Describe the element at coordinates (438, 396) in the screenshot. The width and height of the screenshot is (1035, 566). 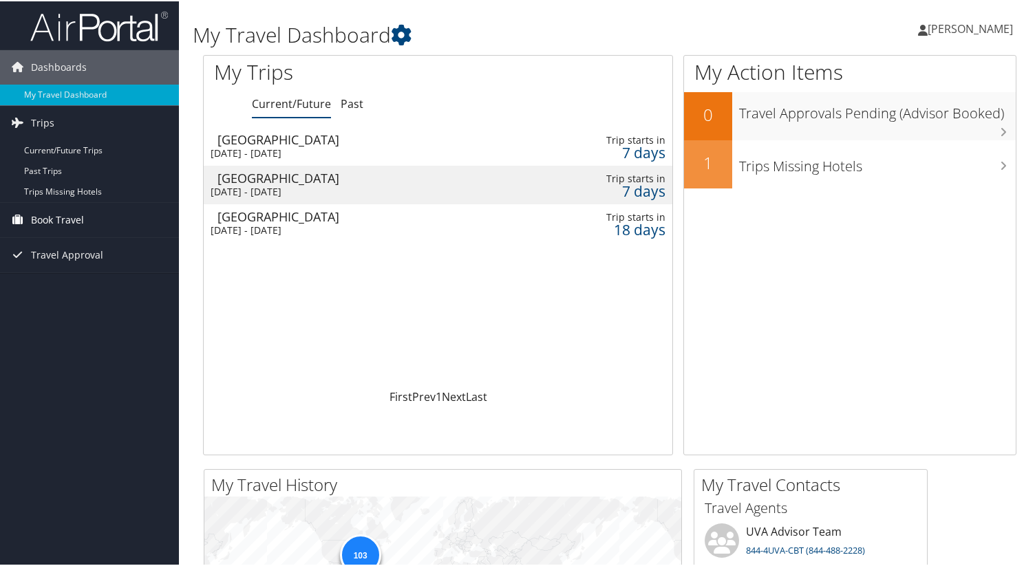
I see `a: 1` at that location.